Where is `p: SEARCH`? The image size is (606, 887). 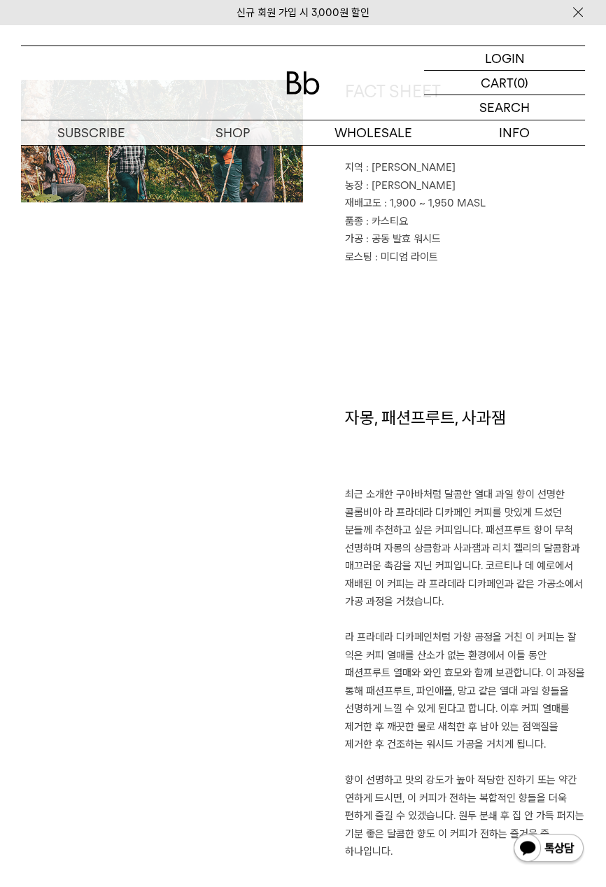
p: SEARCH is located at coordinates (505, 107).